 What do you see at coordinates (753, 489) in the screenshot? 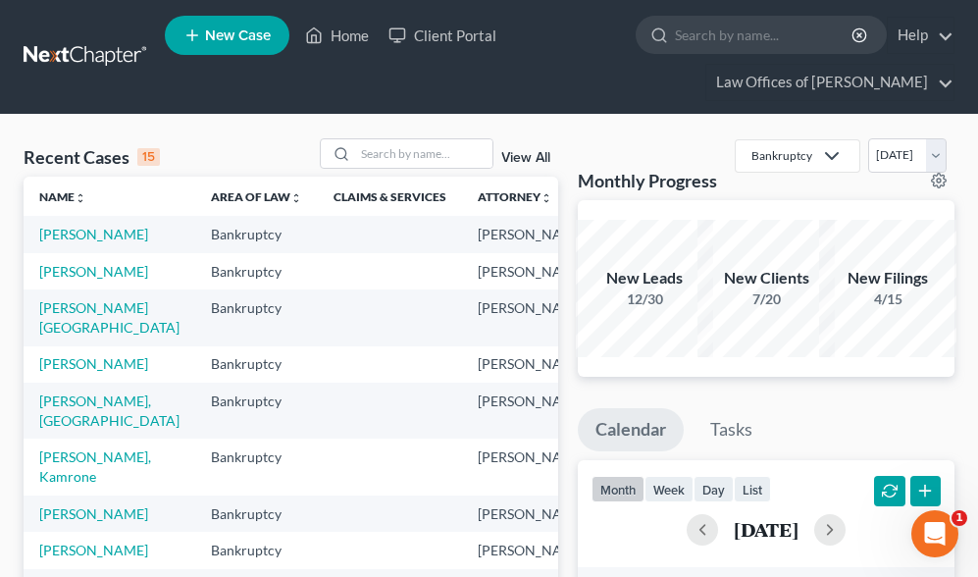
I see `button: list` at bounding box center [753, 489].